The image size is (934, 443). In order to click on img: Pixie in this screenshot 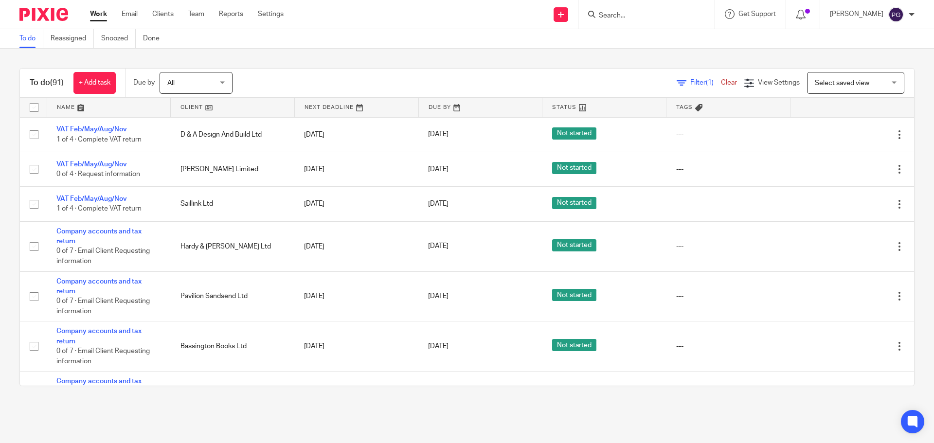, I will do `click(44, 14)`.